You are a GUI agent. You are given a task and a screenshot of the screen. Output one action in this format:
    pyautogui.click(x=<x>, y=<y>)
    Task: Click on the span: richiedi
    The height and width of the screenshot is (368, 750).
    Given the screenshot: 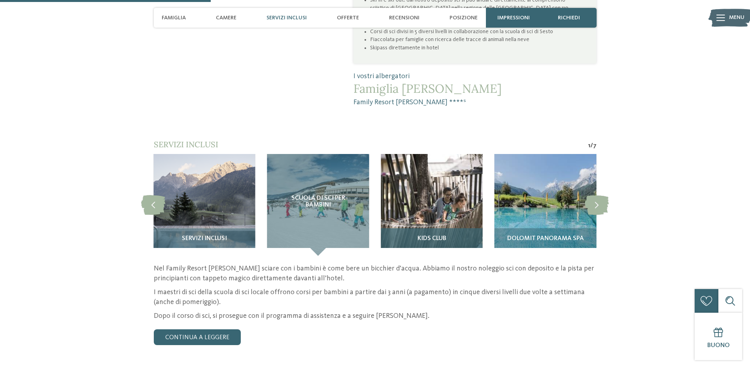 What is the action you would take?
    pyautogui.click(x=569, y=18)
    